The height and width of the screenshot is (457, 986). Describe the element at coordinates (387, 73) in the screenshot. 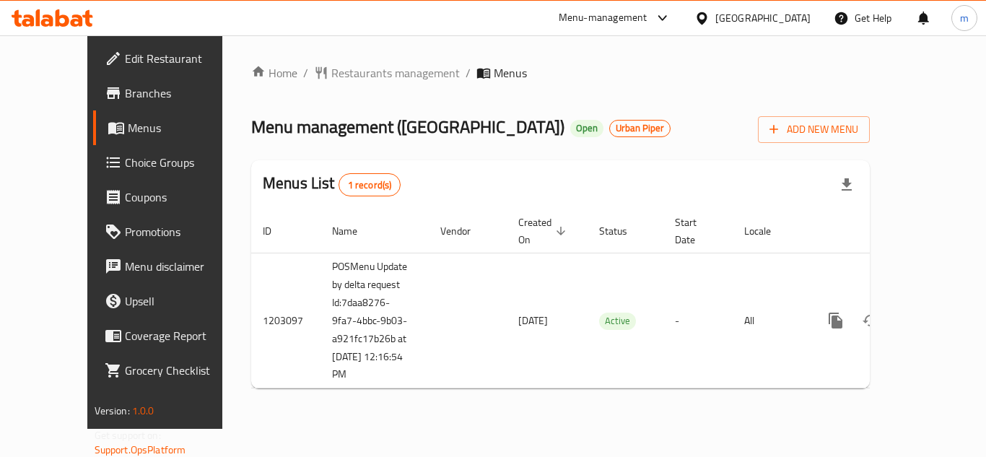

I see `a: Restaurants management` at that location.